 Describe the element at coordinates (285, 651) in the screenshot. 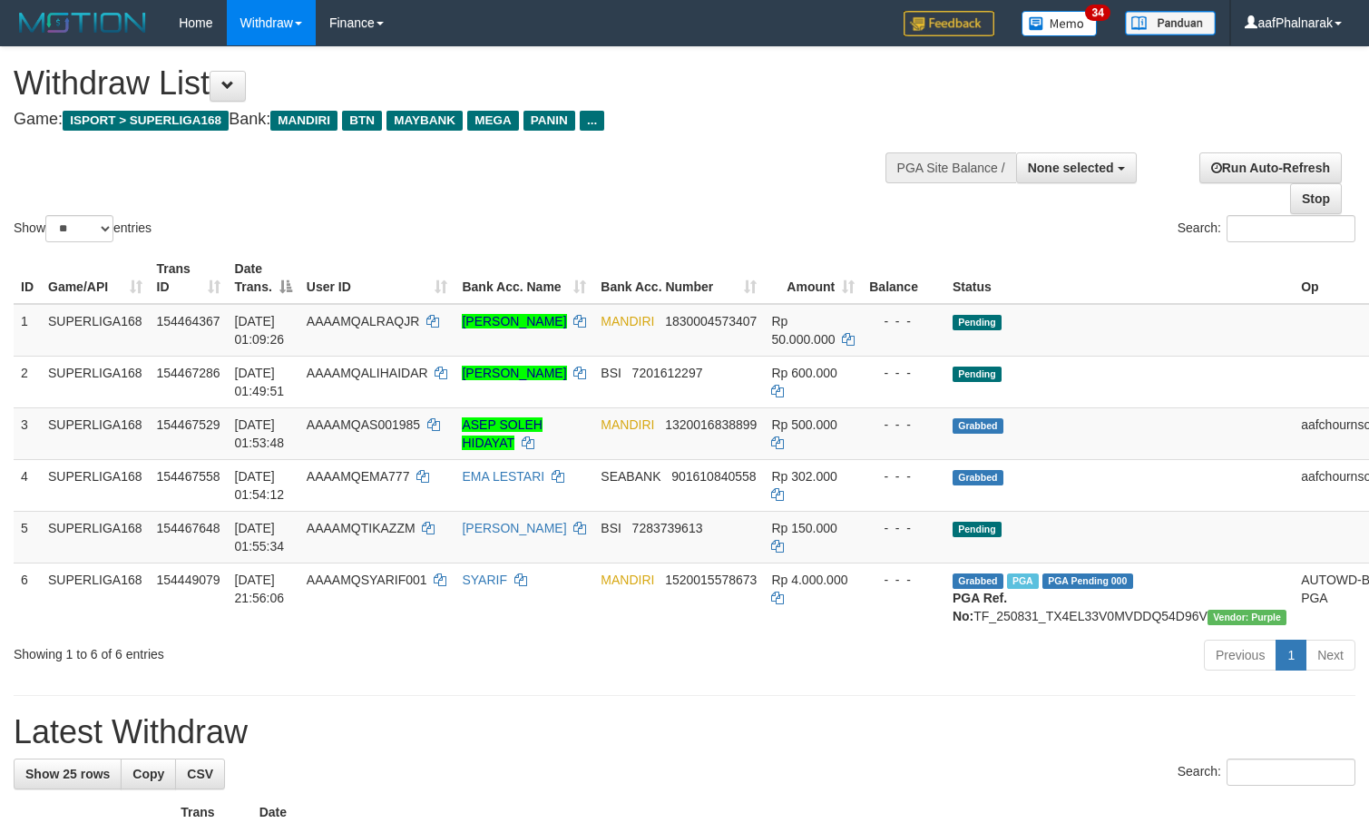

I see `div: Showing 1 to 6 of 6 entries` at that location.